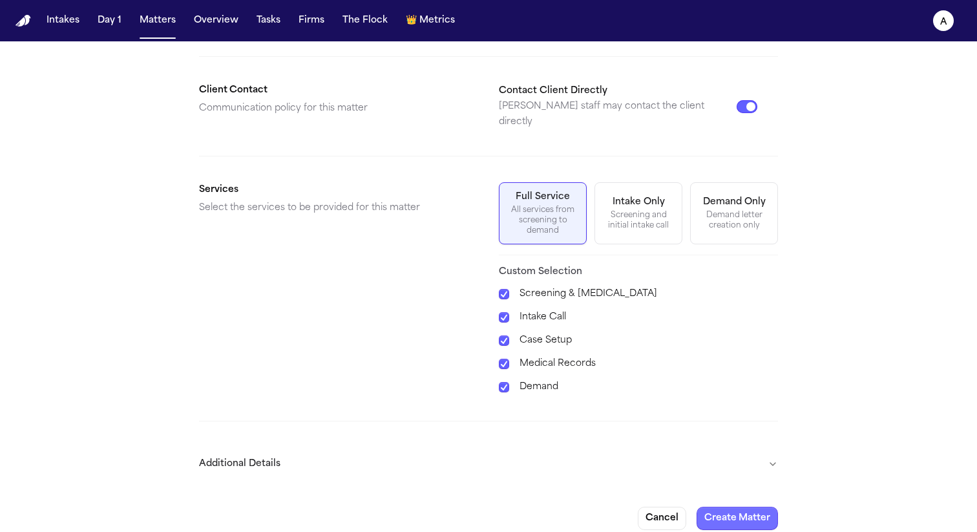 The width and height of the screenshot is (977, 532). What do you see at coordinates (737, 518) in the screenshot?
I see `button: Create Matter` at bounding box center [737, 518].